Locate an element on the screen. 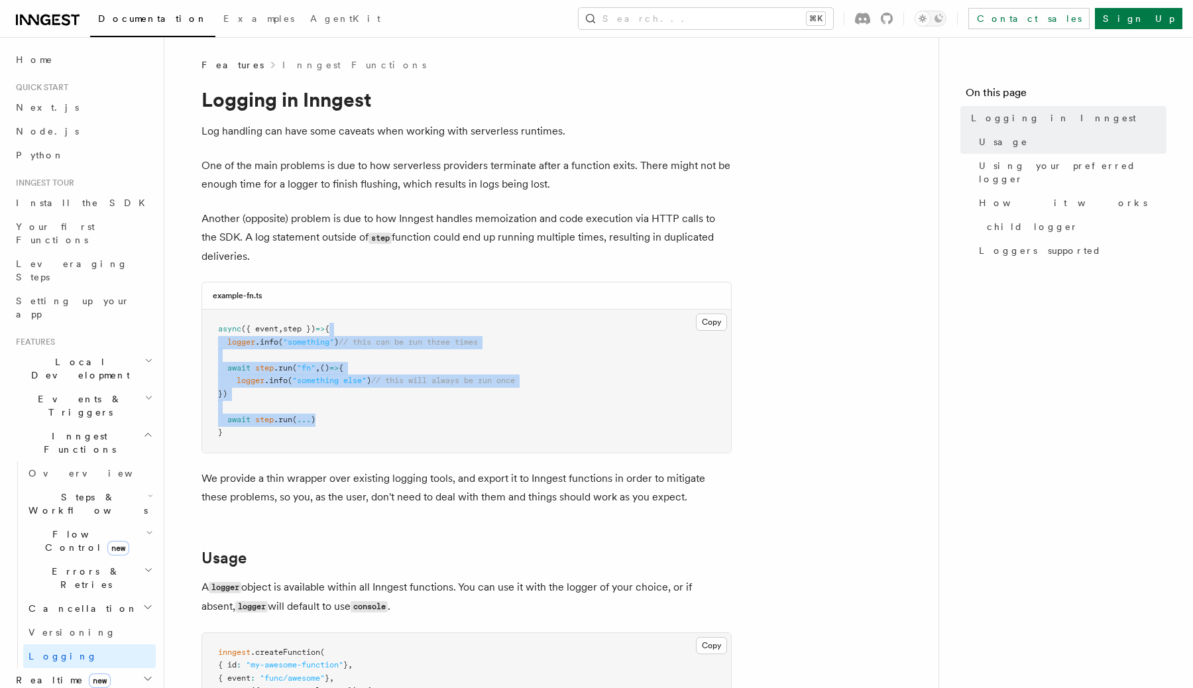 This screenshot has width=1193, height=688. p: We provide a thin wrapper over existing logging tools, and export it to Inngest functions in orde... is located at coordinates (467, 488).